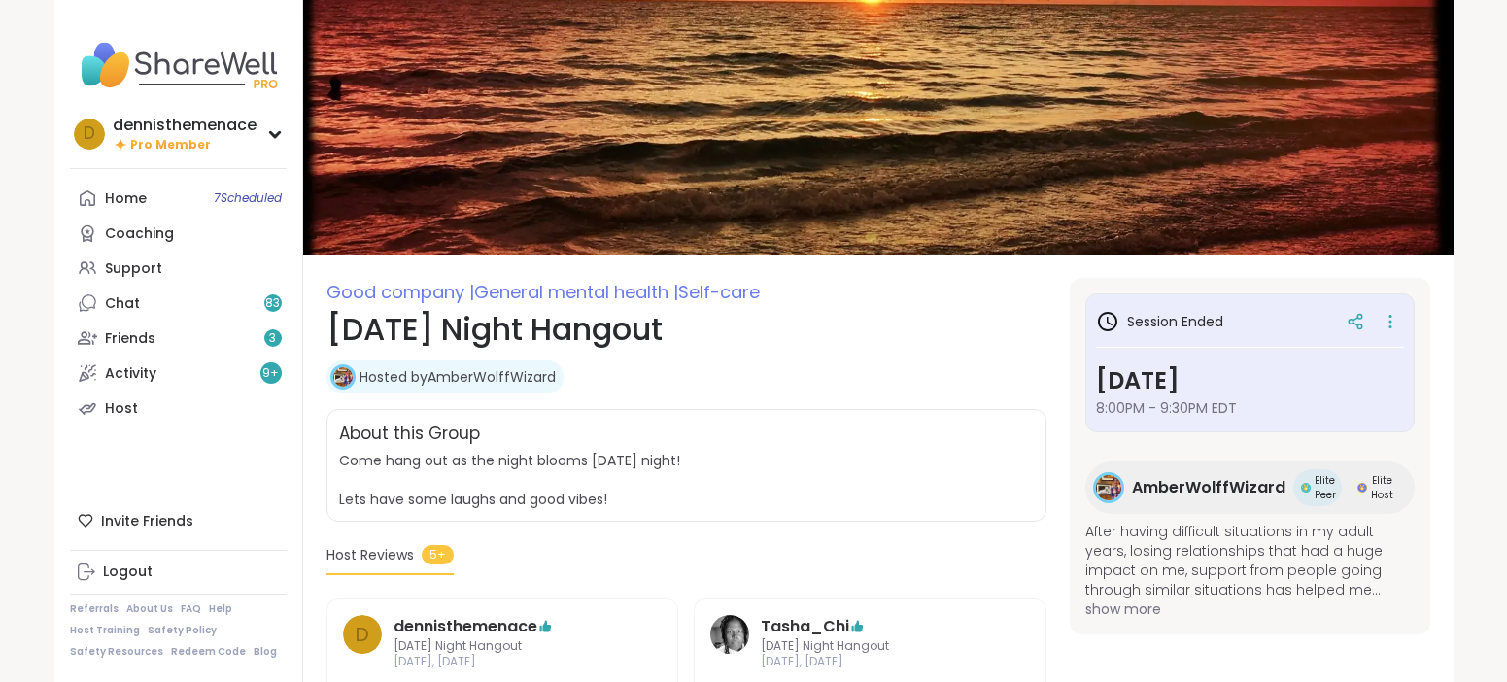  Describe the element at coordinates (1250, 488) in the screenshot. I see `a: AmberWolffWizardAmberWolffWizardElite PeerElite PeerElite HostElite Host` at that location.